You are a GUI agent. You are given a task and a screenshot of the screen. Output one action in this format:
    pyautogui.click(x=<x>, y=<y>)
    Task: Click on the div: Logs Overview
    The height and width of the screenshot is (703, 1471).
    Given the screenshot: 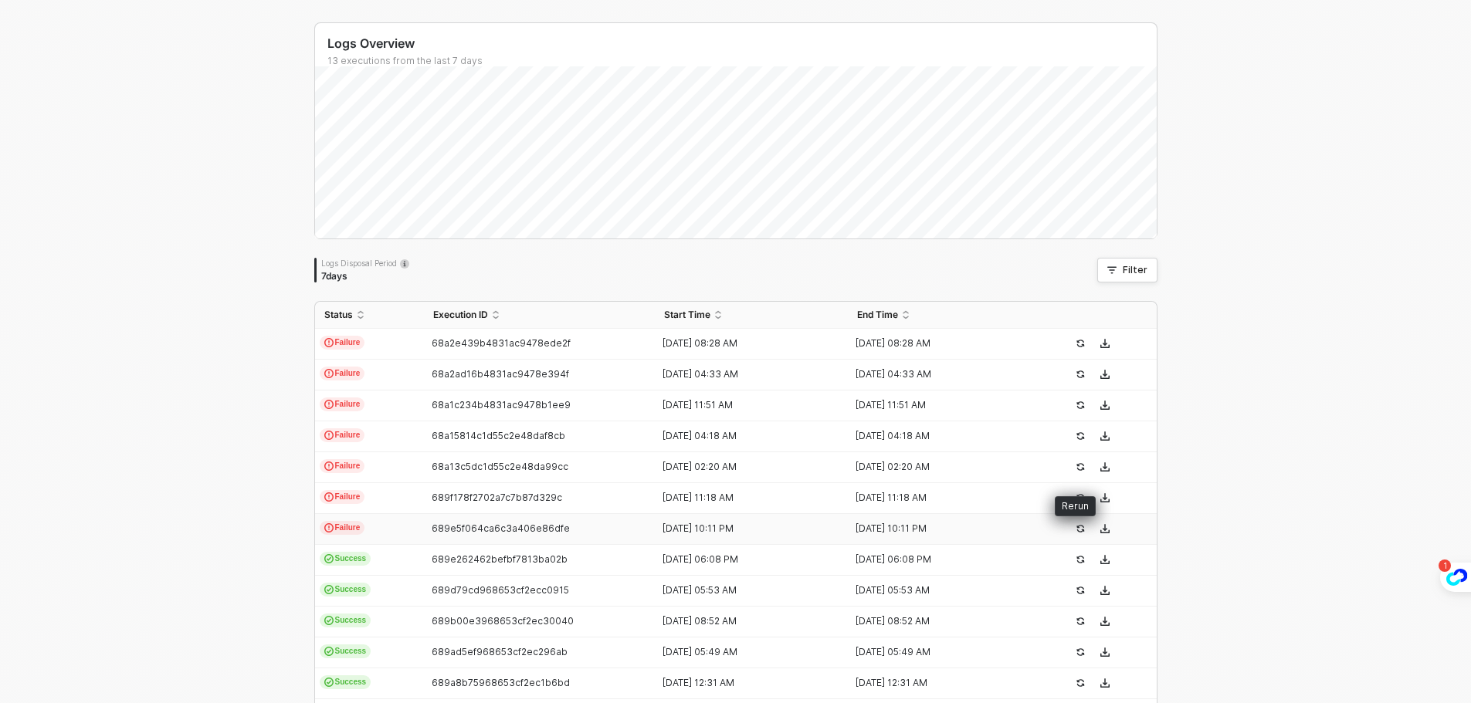 What is the action you would take?
    pyautogui.click(x=742, y=43)
    